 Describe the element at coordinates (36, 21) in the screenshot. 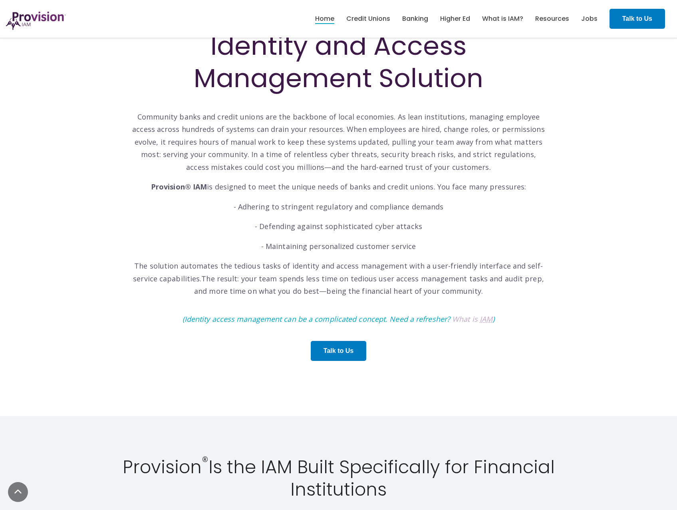

I see `img: ProvisionIAM-Logo-Purple` at that location.